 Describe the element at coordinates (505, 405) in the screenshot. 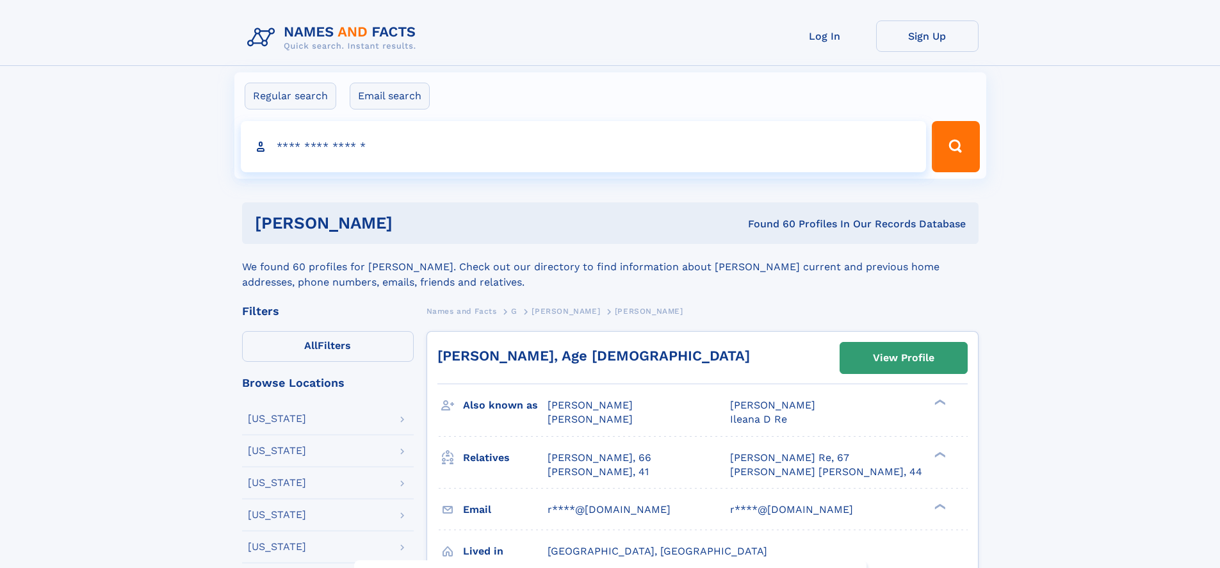

I see `h3: Also known as` at that location.